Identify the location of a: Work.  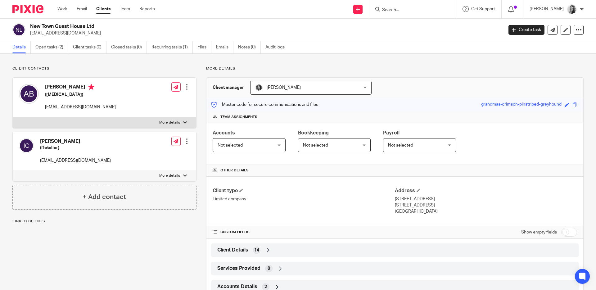
(62, 9).